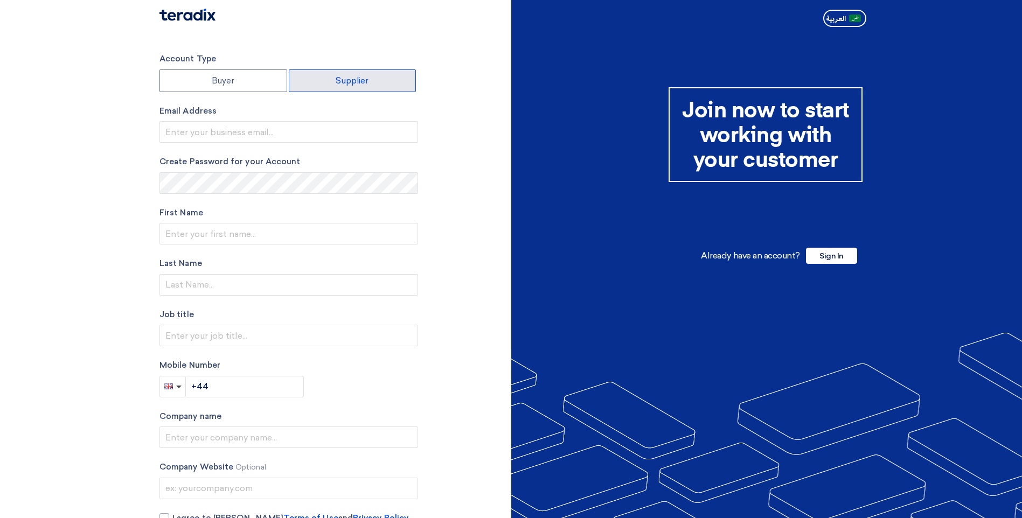 The height and width of the screenshot is (518, 1022). What do you see at coordinates (289, 111) in the screenshot?
I see `label: Email Address` at bounding box center [289, 111].